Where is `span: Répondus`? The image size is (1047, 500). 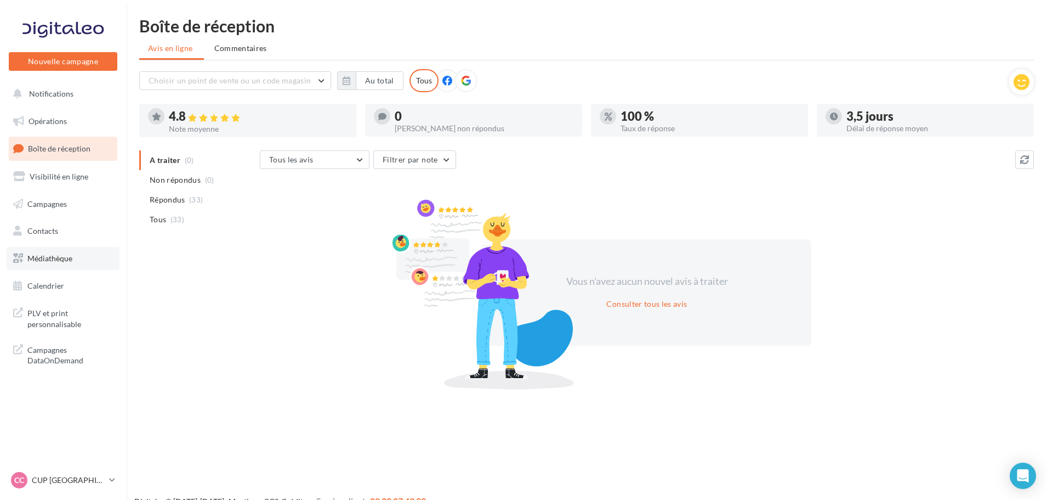 span: Répondus is located at coordinates (167, 200).